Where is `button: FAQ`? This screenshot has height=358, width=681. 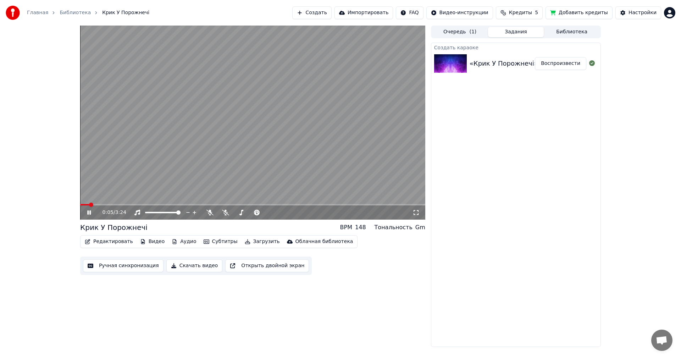 button: FAQ is located at coordinates (409, 13).